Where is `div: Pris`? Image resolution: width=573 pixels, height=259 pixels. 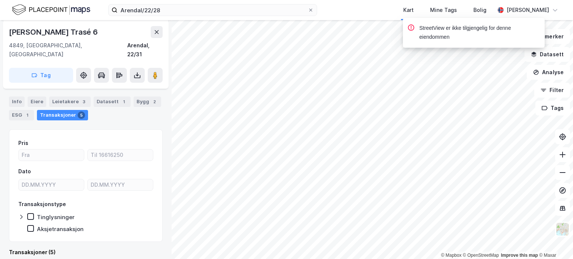
div: Pris is located at coordinates (23, 143).